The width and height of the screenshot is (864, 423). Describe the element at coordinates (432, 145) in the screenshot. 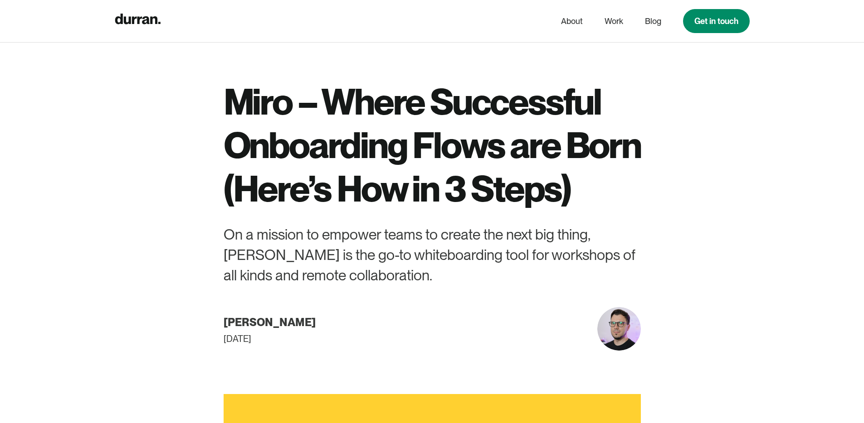

I see `h1: Miro – Where Successful Onboarding Flows are Born (Here’s How in 3 Steps)` at that location.